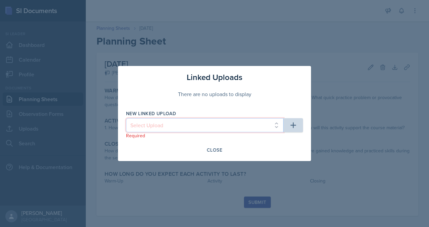 The image size is (429, 227). What do you see at coordinates (151, 114) in the screenshot?
I see `label: New Linked Upload` at bounding box center [151, 114].